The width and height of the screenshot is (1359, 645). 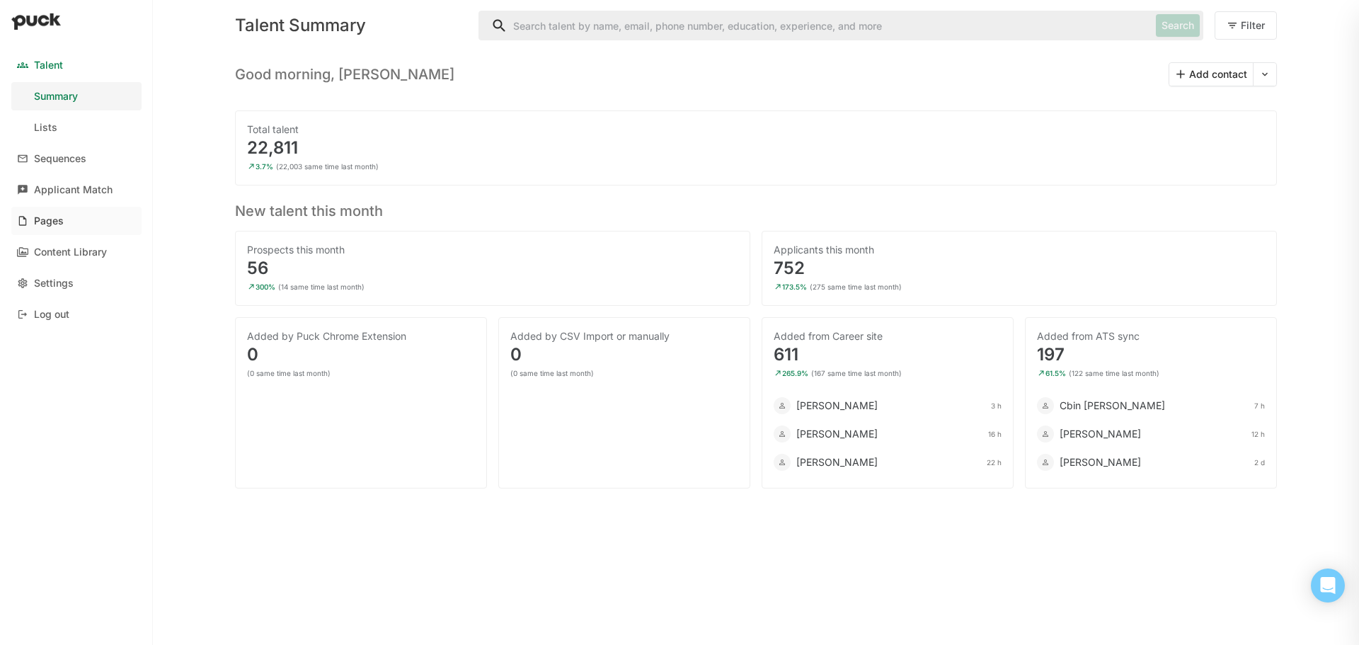 What do you see at coordinates (321, 287) in the screenshot?
I see `div: (14 same time last month)` at bounding box center [321, 287].